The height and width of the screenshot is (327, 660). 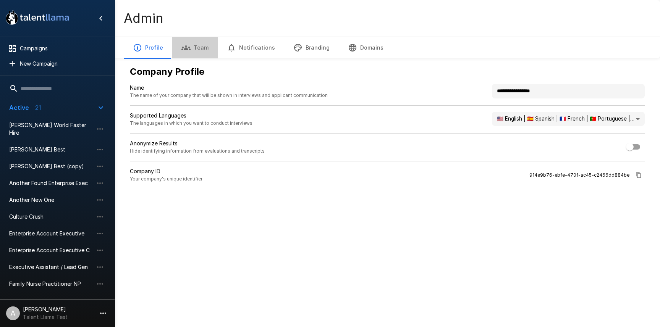 I want to click on h4: Admin, so click(x=144, y=18).